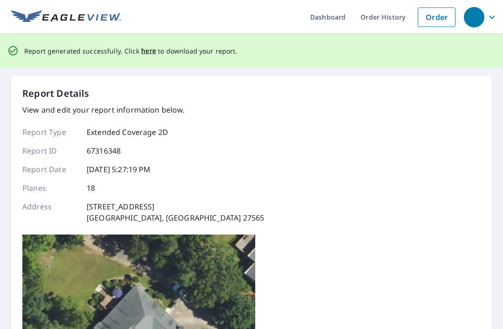  Describe the element at coordinates (56, 94) in the screenshot. I see `p: Report Details` at that location.